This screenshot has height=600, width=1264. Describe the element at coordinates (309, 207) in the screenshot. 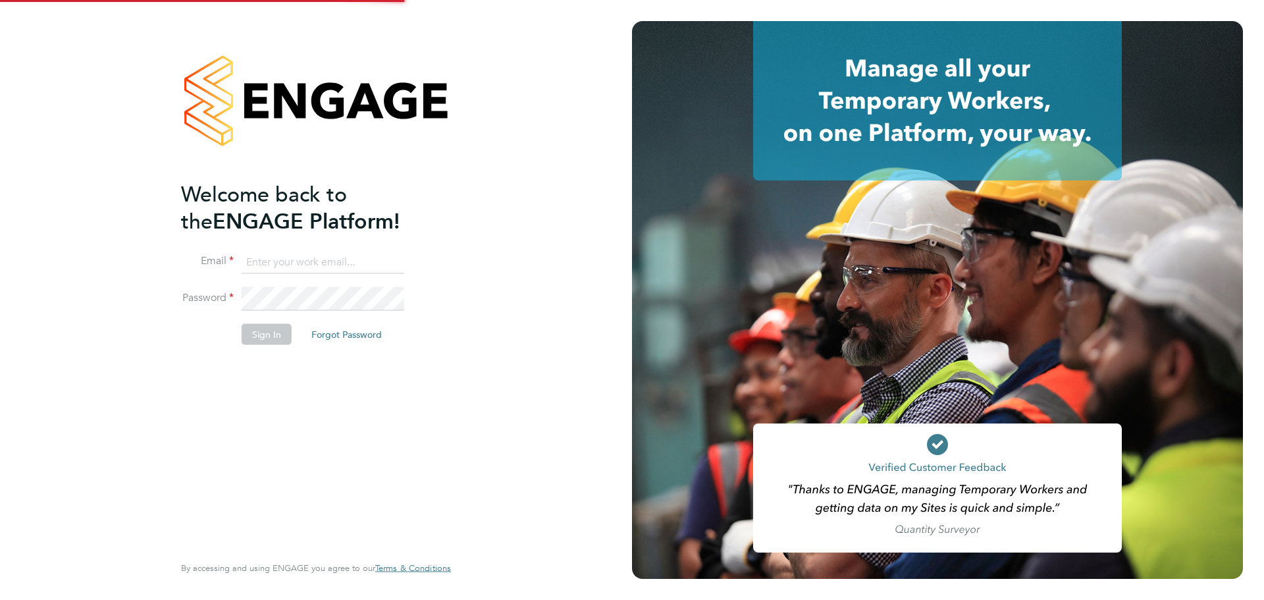

I see `h2: ENGAGE Platform!` at that location.